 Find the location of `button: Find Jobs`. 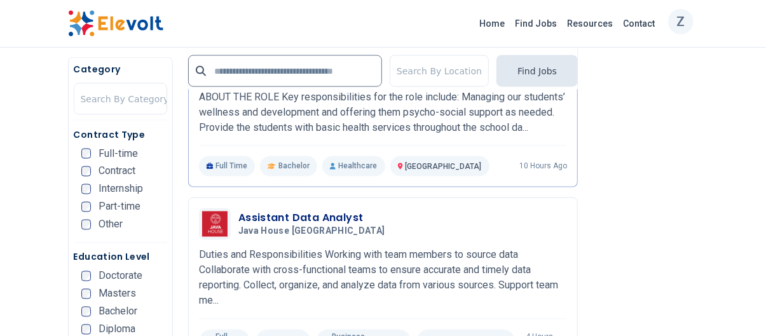

button: Find Jobs is located at coordinates (537, 71).